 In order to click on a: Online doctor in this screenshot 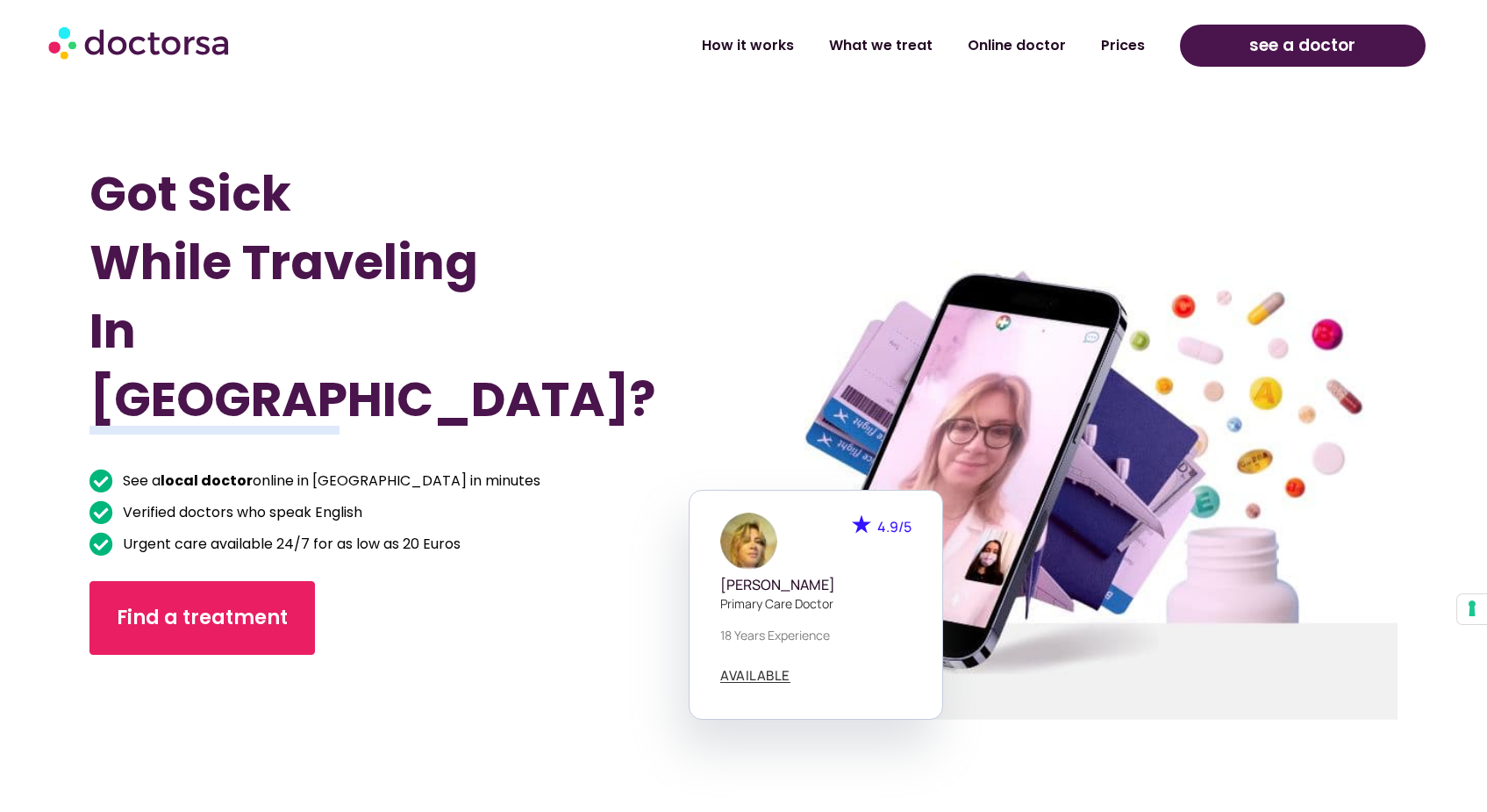, I will do `click(1017, 46)`.